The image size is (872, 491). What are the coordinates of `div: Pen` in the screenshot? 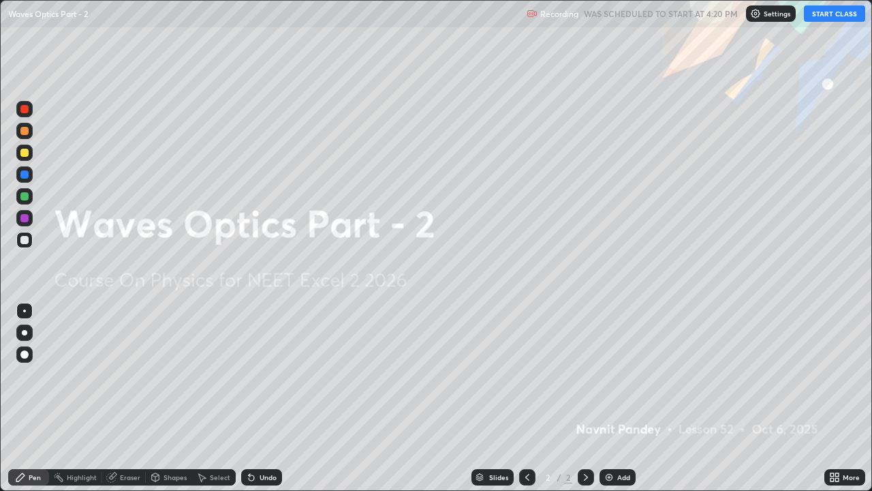 It's located at (35, 477).